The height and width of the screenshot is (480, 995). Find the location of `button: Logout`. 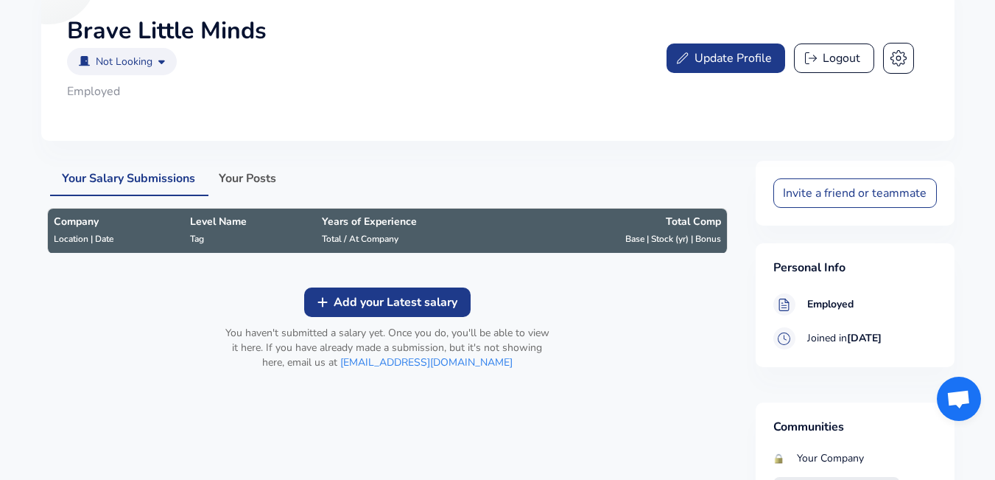

button: Logout is located at coordinates (834, 58).